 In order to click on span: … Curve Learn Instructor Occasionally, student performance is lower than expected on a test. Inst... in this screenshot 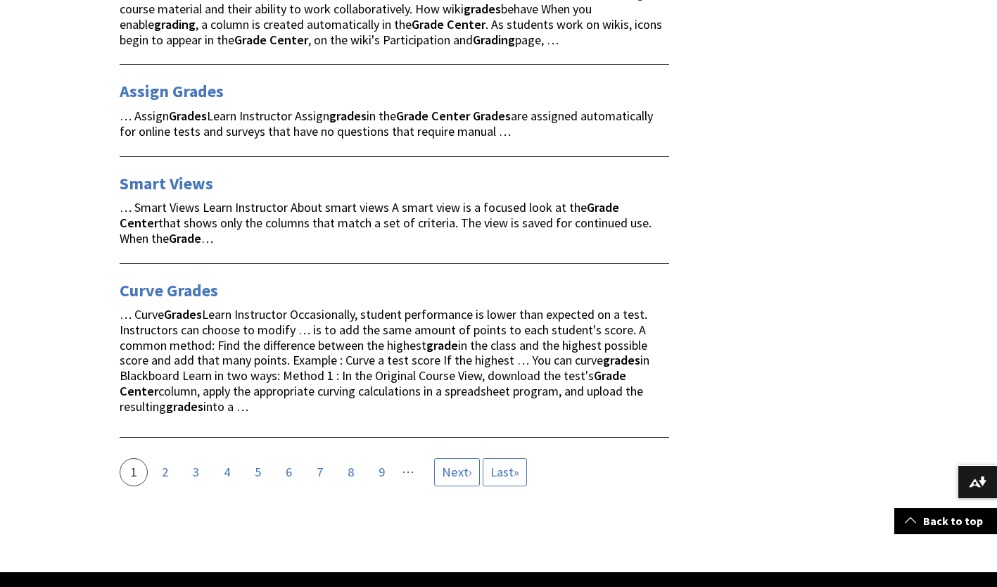, I will do `click(384, 360)`.